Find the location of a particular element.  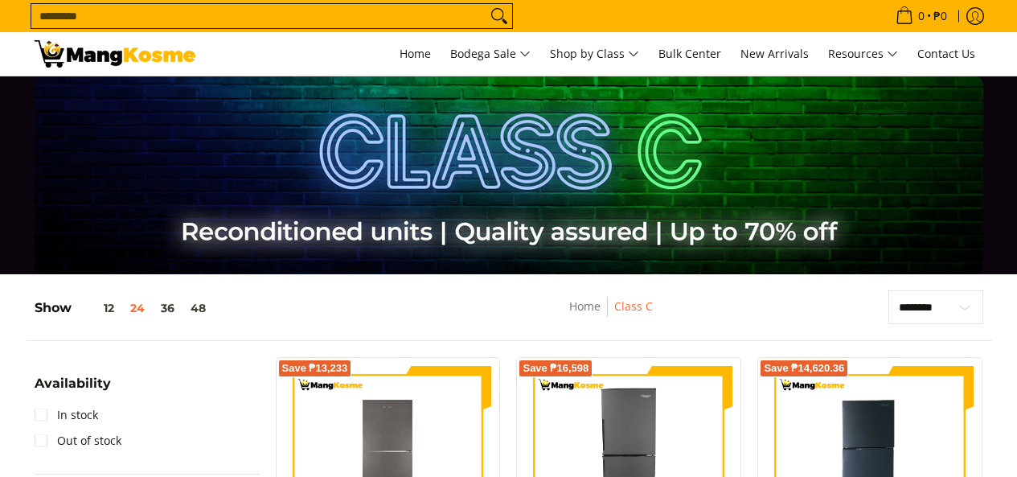

a: Out of stock is located at coordinates (78, 441).